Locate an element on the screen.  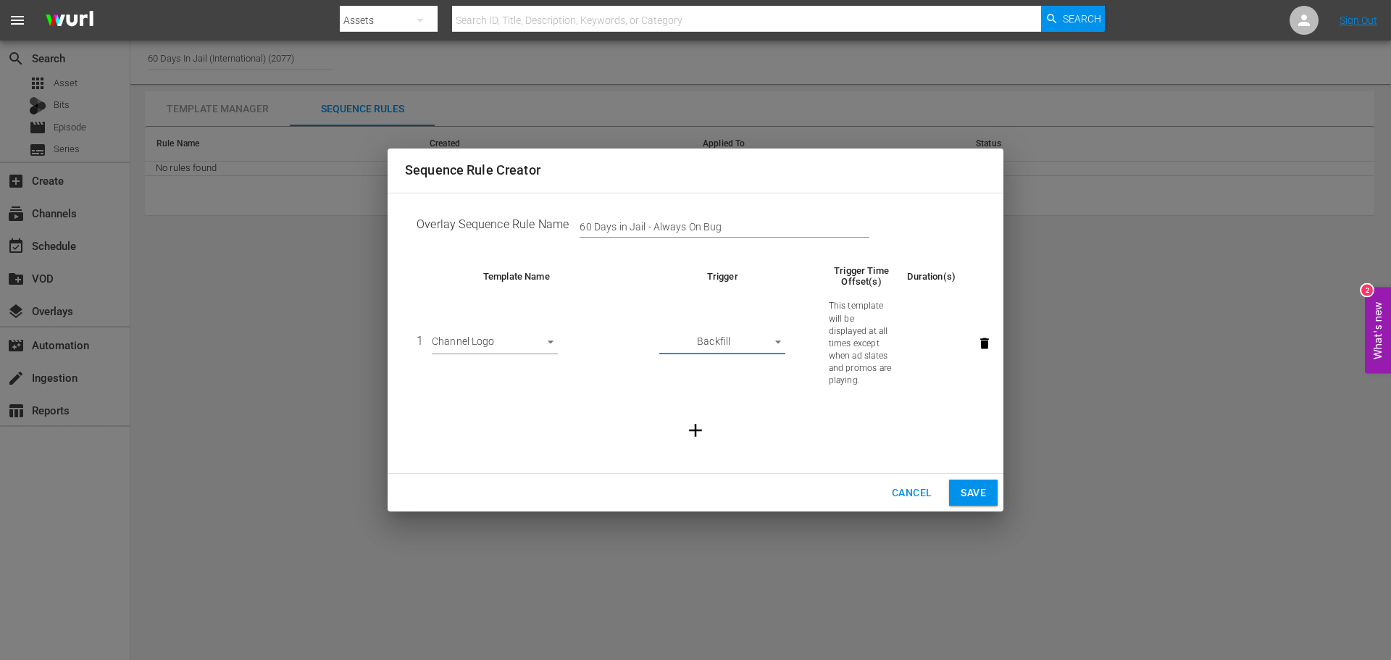
td: Overlay Sequence Rule Name is located at coordinates (696, 228).